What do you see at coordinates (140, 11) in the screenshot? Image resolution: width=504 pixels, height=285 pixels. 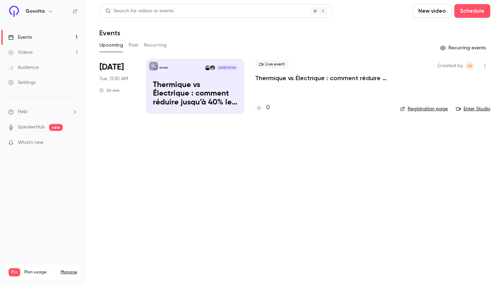 I see `div: Search for videos or events` at bounding box center [140, 11].